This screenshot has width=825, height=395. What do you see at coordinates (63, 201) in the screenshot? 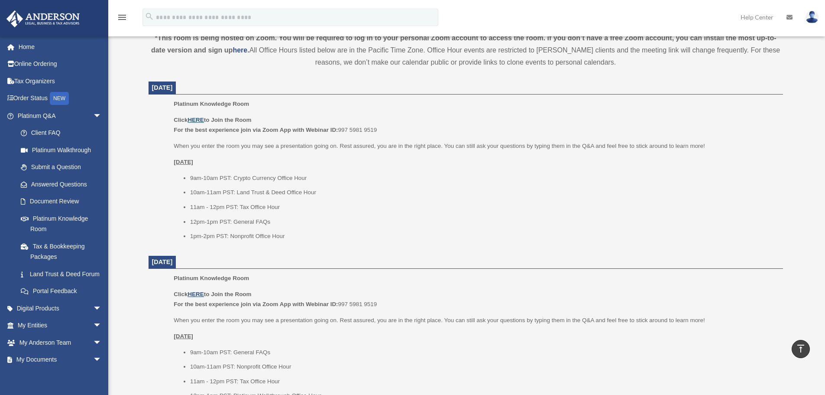
I see `a: Document Review` at bounding box center [63, 201].